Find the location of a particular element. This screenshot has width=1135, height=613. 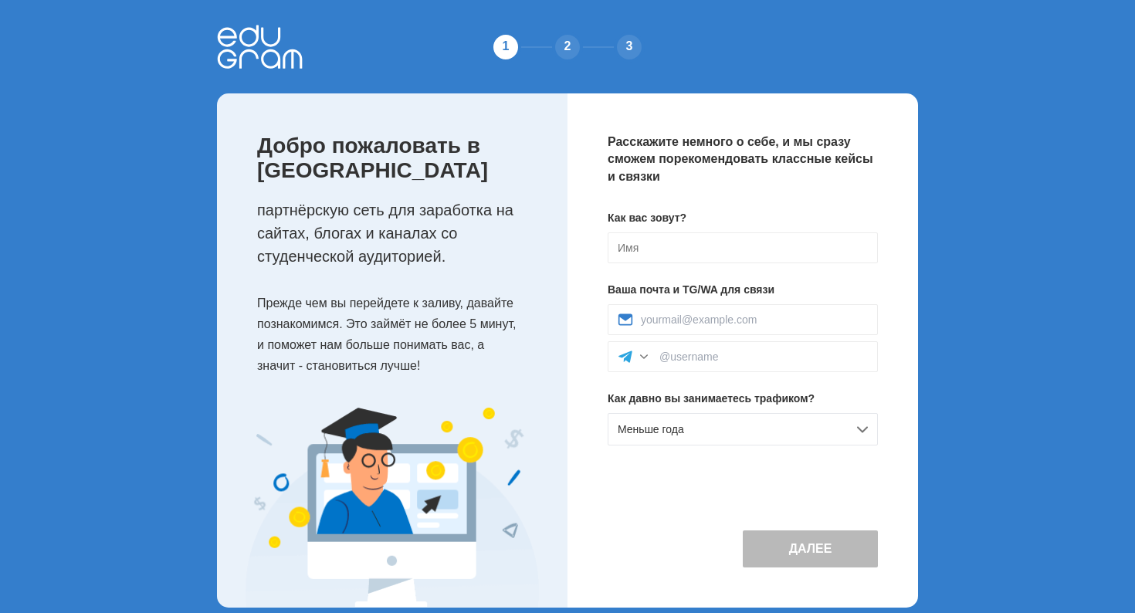

span: Меньше года is located at coordinates (651, 429).